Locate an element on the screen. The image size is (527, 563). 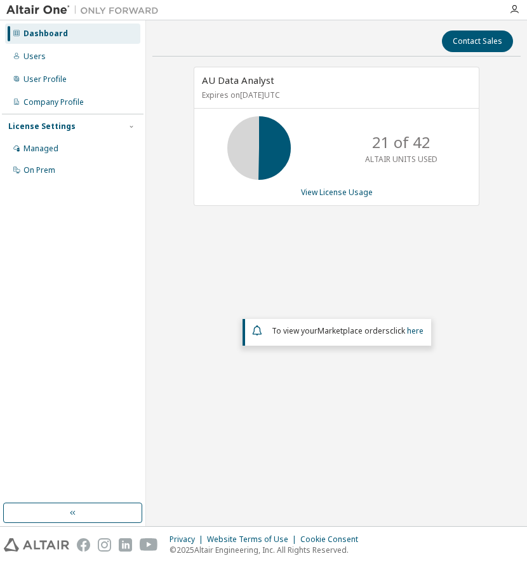
div: Dashboard is located at coordinates (46, 34).